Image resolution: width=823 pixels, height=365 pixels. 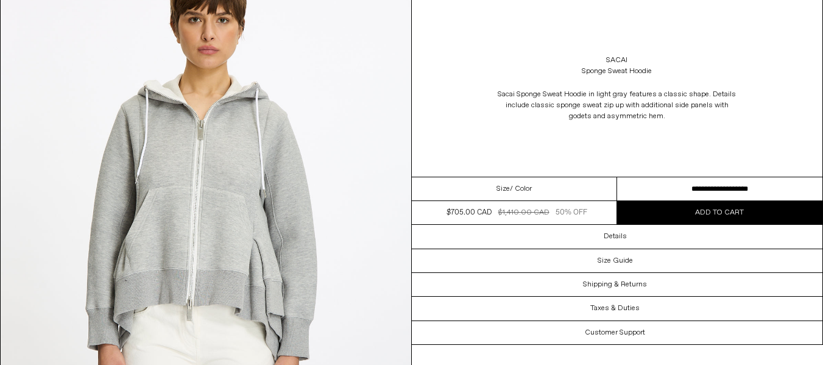 I want to click on span: / Color, so click(x=521, y=189).